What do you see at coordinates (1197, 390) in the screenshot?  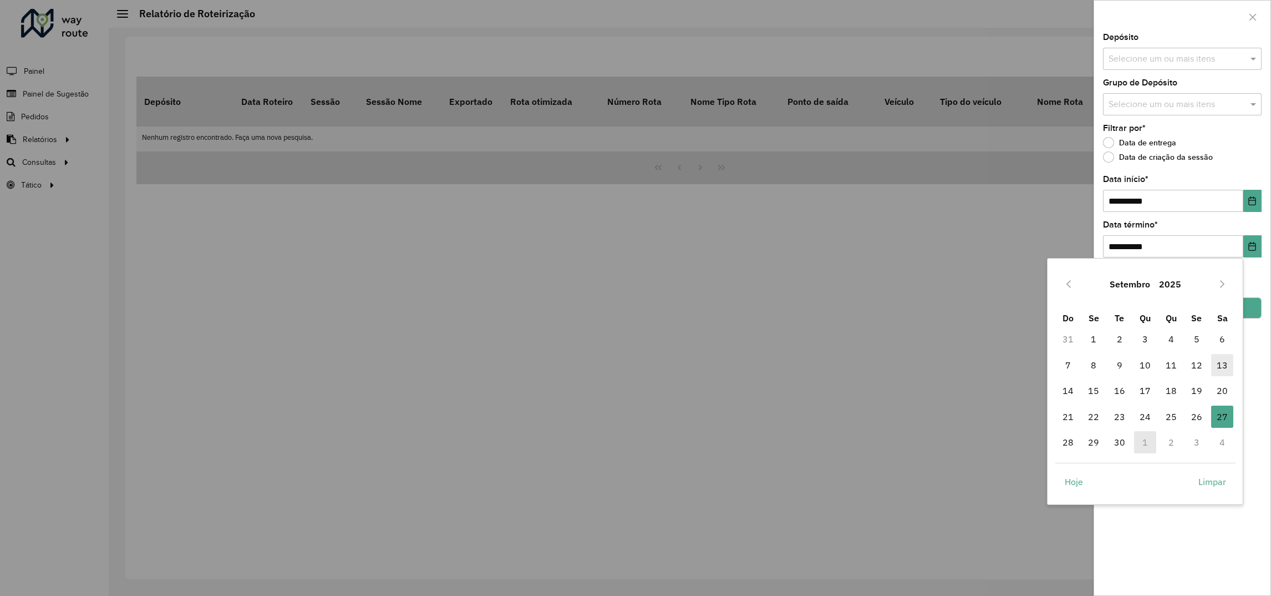 I see `td: 19` at bounding box center [1197, 390].